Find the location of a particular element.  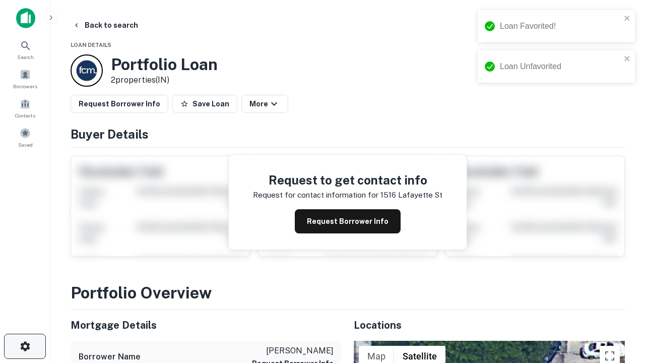

button: Back to search is located at coordinates (105, 25).